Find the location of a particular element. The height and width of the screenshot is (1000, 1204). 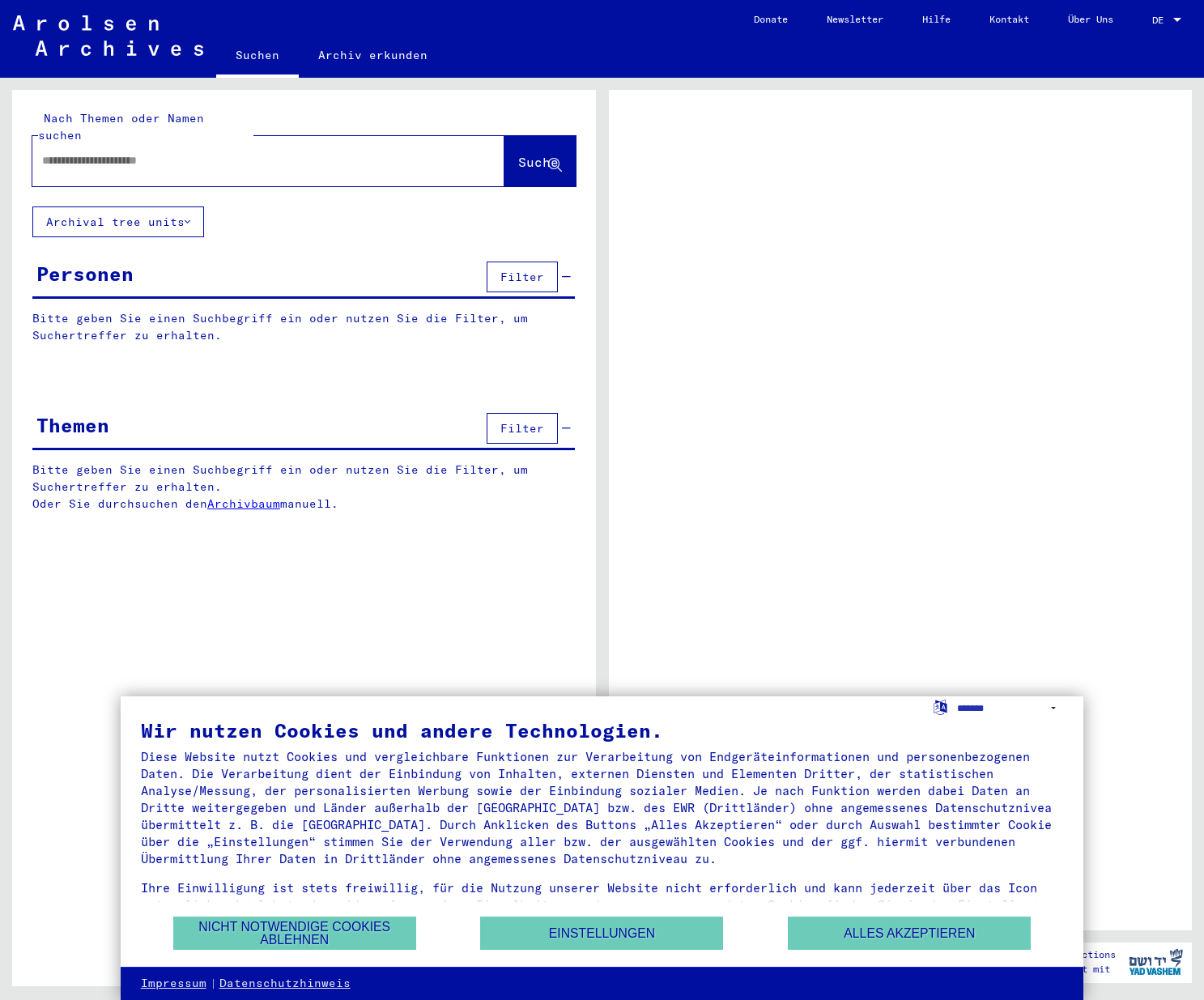

p: Bitte geben Sie einen Suchbegriff ein oder nutzen Sie die Filter, um Suchertreffer zu erhalten. O... is located at coordinates (303, 487).